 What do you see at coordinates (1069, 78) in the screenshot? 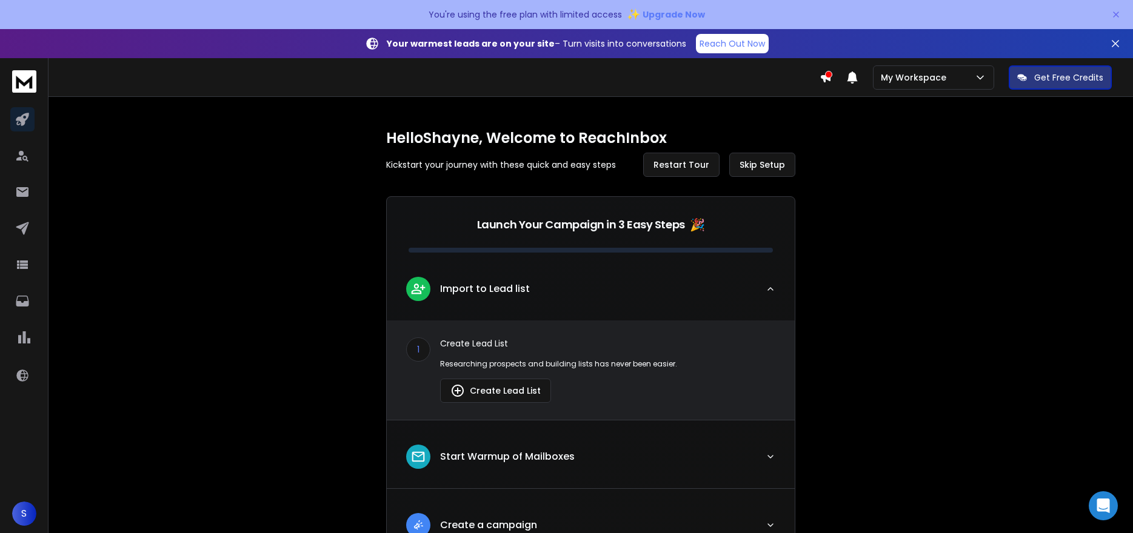
I see `p: Get Free Credits` at bounding box center [1069, 78].